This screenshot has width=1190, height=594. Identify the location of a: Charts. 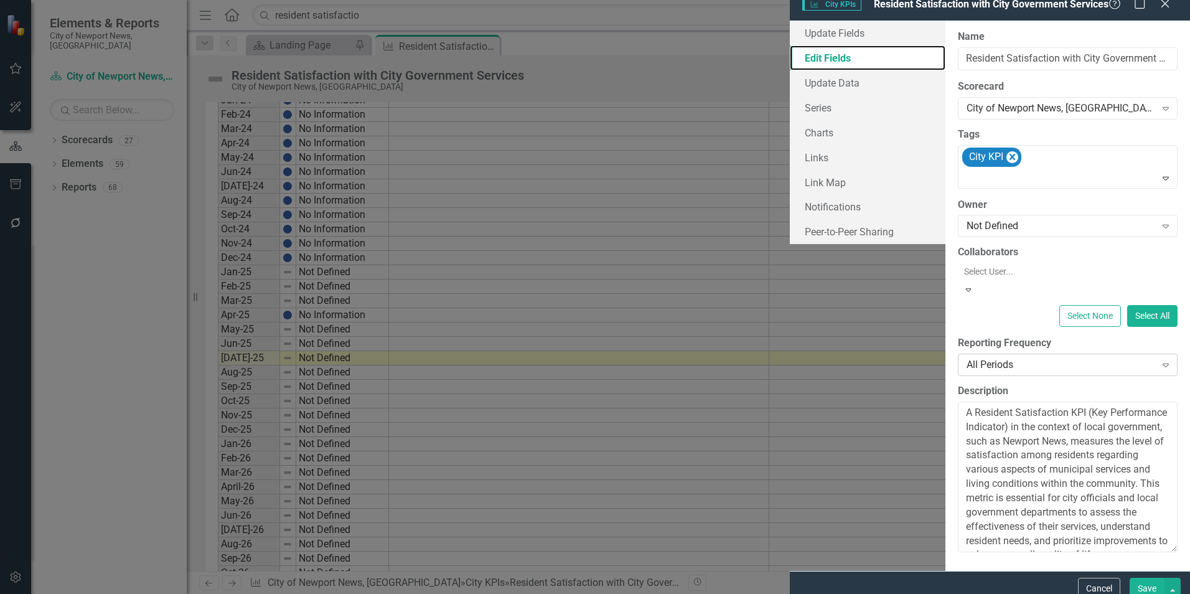
(867, 133).